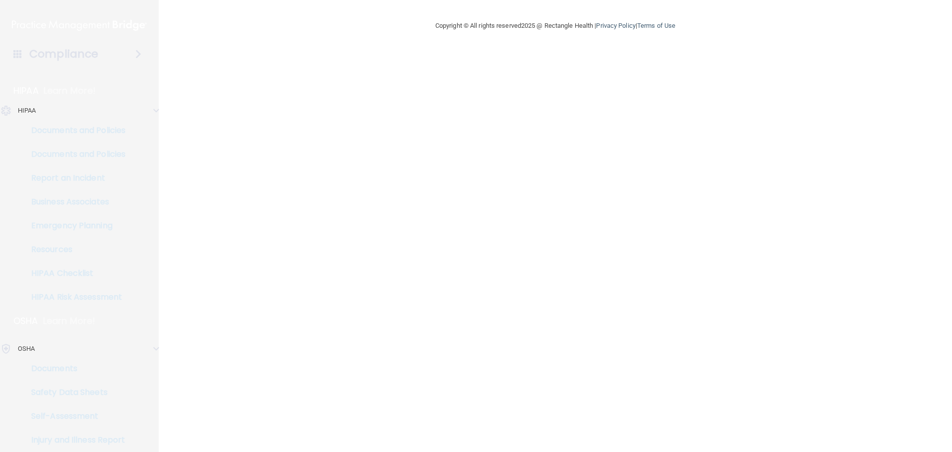  Describe the element at coordinates (74, 226) in the screenshot. I see `p: Emergency Planning` at that location.